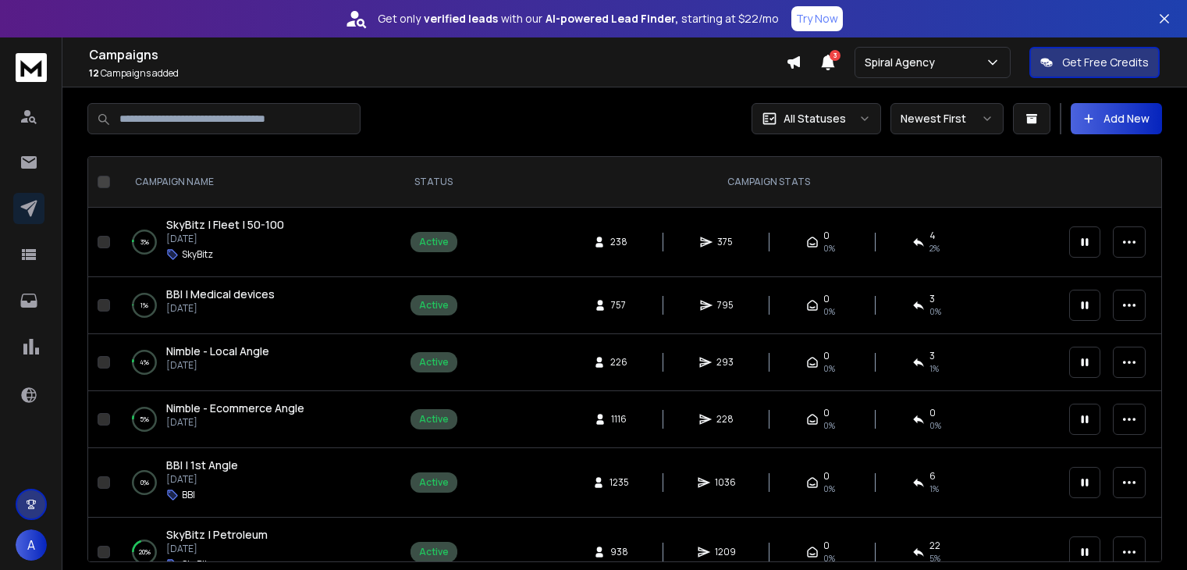 The height and width of the screenshot is (570, 1187). What do you see at coordinates (725, 305) in the screenshot?
I see `span: 795` at bounding box center [725, 305].